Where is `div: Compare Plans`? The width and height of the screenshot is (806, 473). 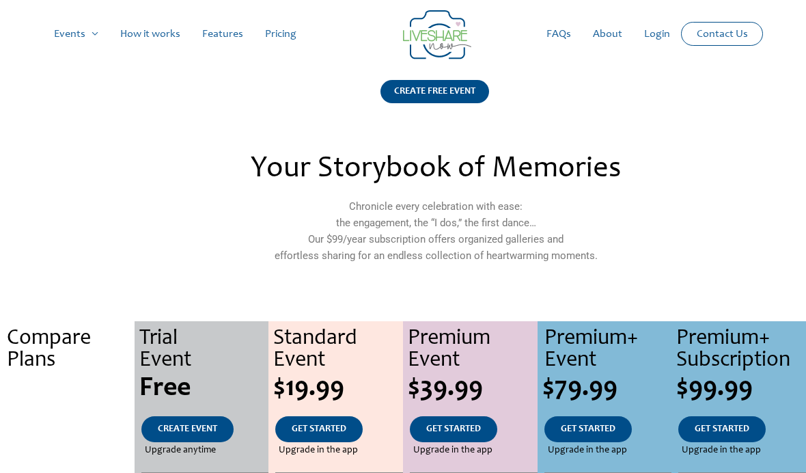
div: Compare Plans is located at coordinates (70, 350).